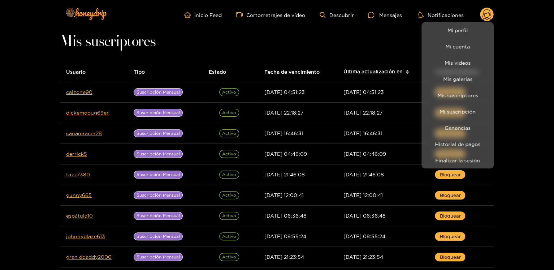 This screenshot has width=554, height=270. I want to click on font: Mis galerías, so click(457, 79).